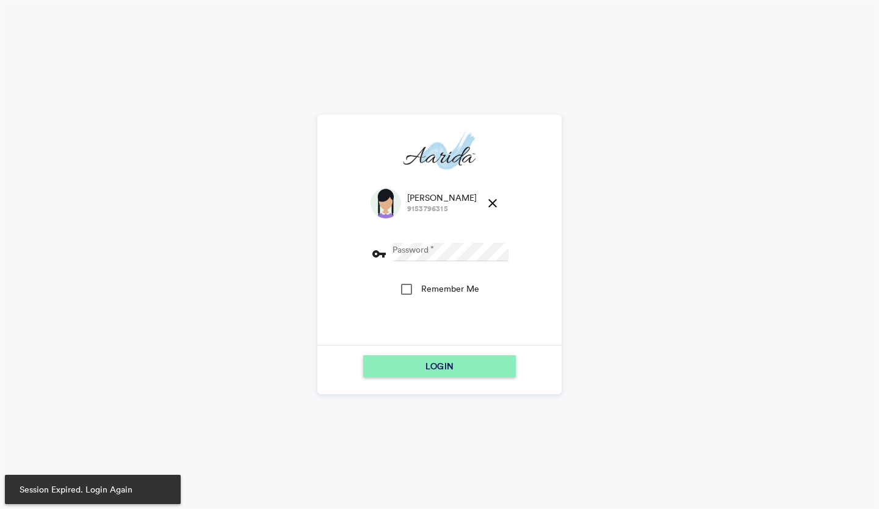 The height and width of the screenshot is (509, 879). Describe the element at coordinates (93, 489) in the screenshot. I see `span: Session Expired. Login Again` at that location.